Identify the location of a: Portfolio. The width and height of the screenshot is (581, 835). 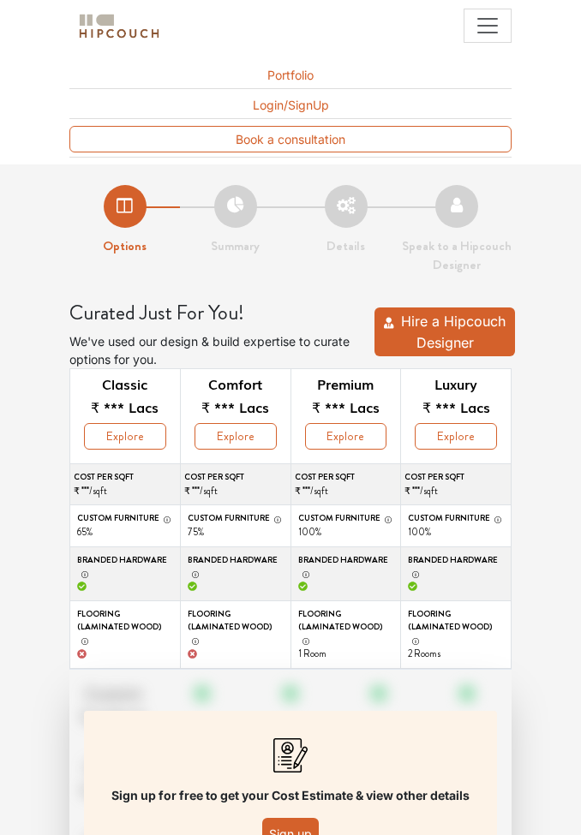
(290, 77).